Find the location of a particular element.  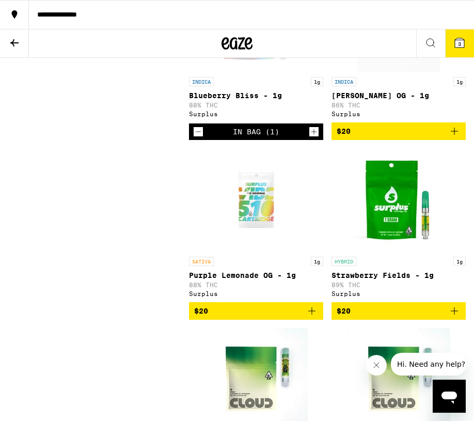

a: Open page for Strawberry Fields - 1g from Surplus is located at coordinates (398, 225).